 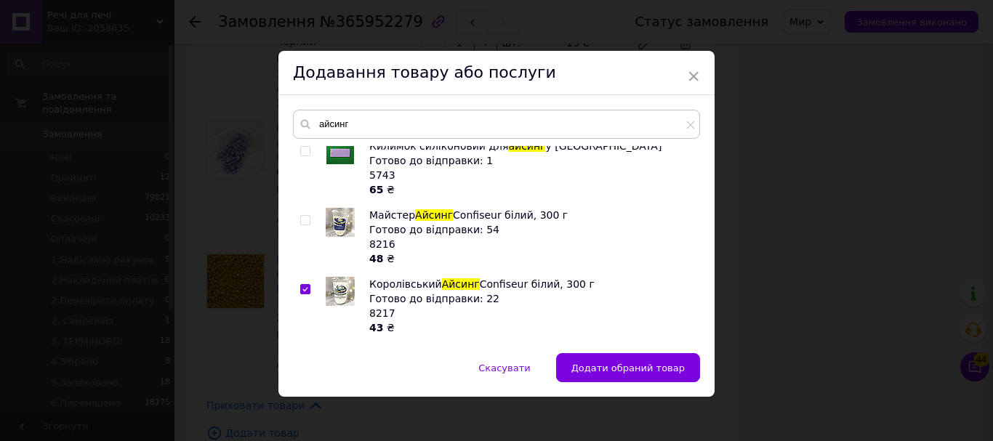 What do you see at coordinates (392, 215) in the screenshot?
I see `span: Майстер` at bounding box center [392, 215].